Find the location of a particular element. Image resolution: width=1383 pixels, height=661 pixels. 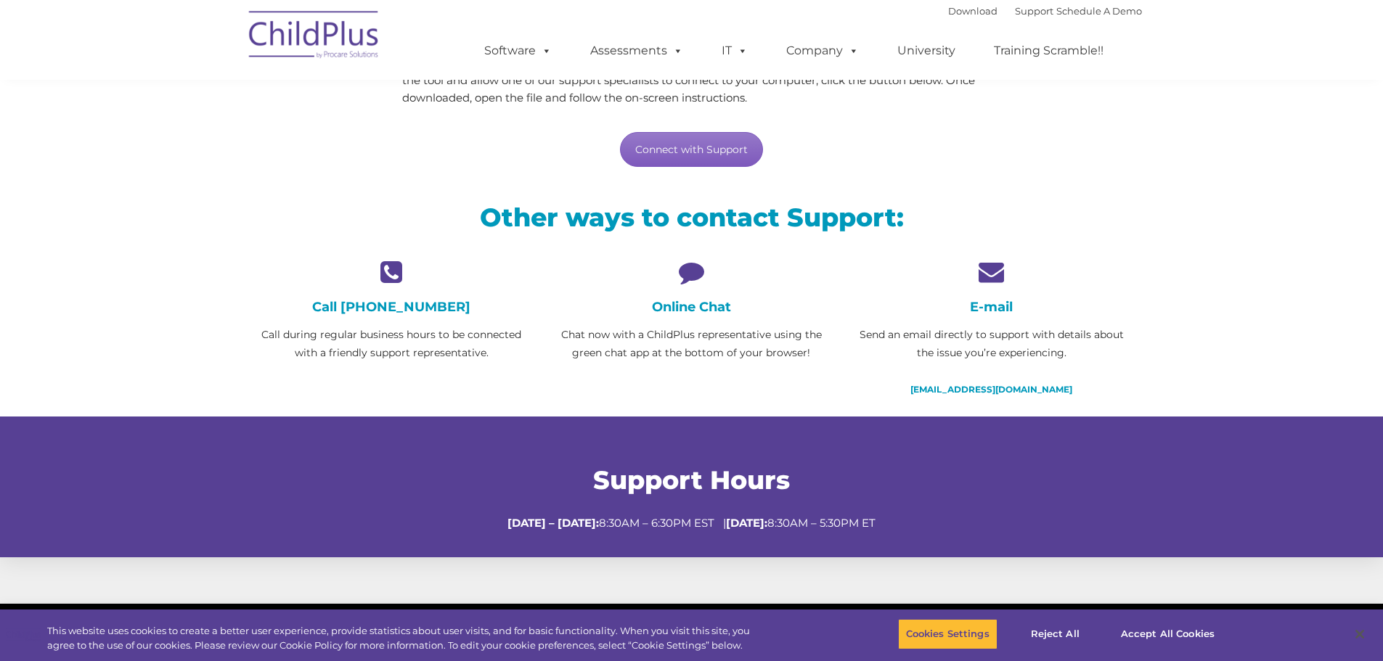

p: Through our secure support tool, we’ll connect to your computer and solve your issues for you! To... is located at coordinates (691, 81).